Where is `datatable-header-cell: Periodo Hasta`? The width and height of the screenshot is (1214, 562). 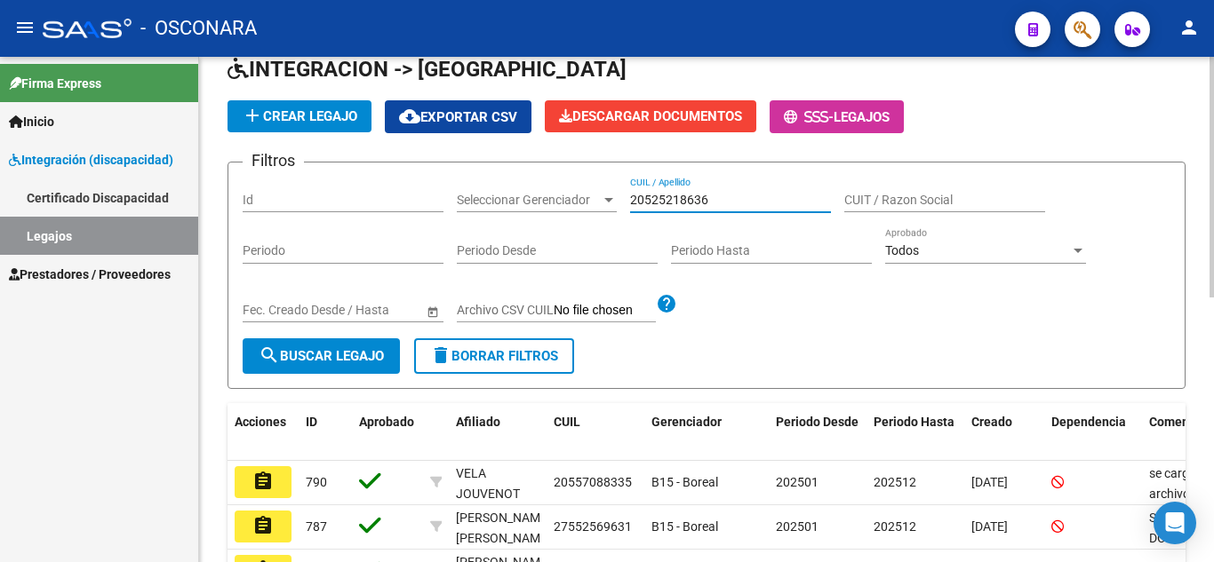 datatable-header-cell: Periodo Hasta is located at coordinates (915, 433).